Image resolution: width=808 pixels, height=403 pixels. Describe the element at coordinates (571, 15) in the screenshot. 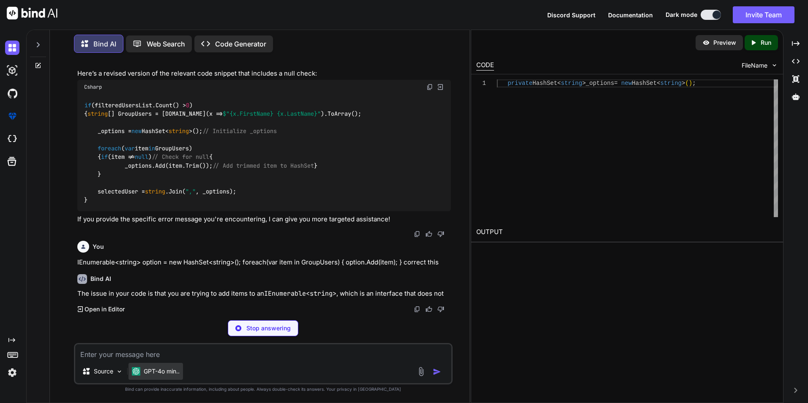

I see `button: Discord Support` at that location.